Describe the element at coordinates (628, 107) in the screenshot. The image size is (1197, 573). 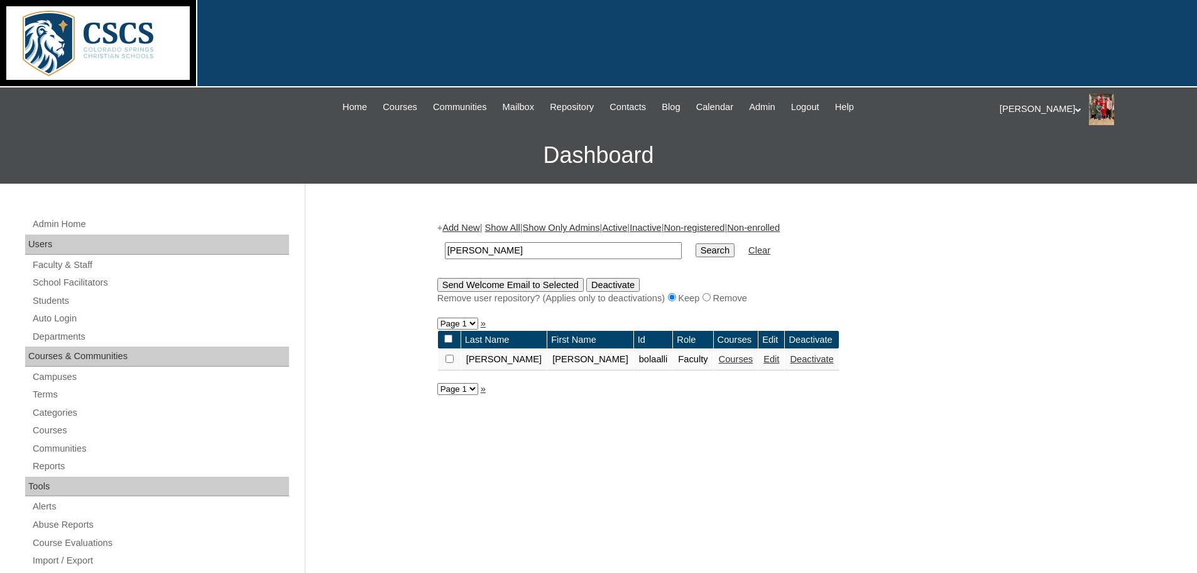
I see `a: Contacts` at that location.